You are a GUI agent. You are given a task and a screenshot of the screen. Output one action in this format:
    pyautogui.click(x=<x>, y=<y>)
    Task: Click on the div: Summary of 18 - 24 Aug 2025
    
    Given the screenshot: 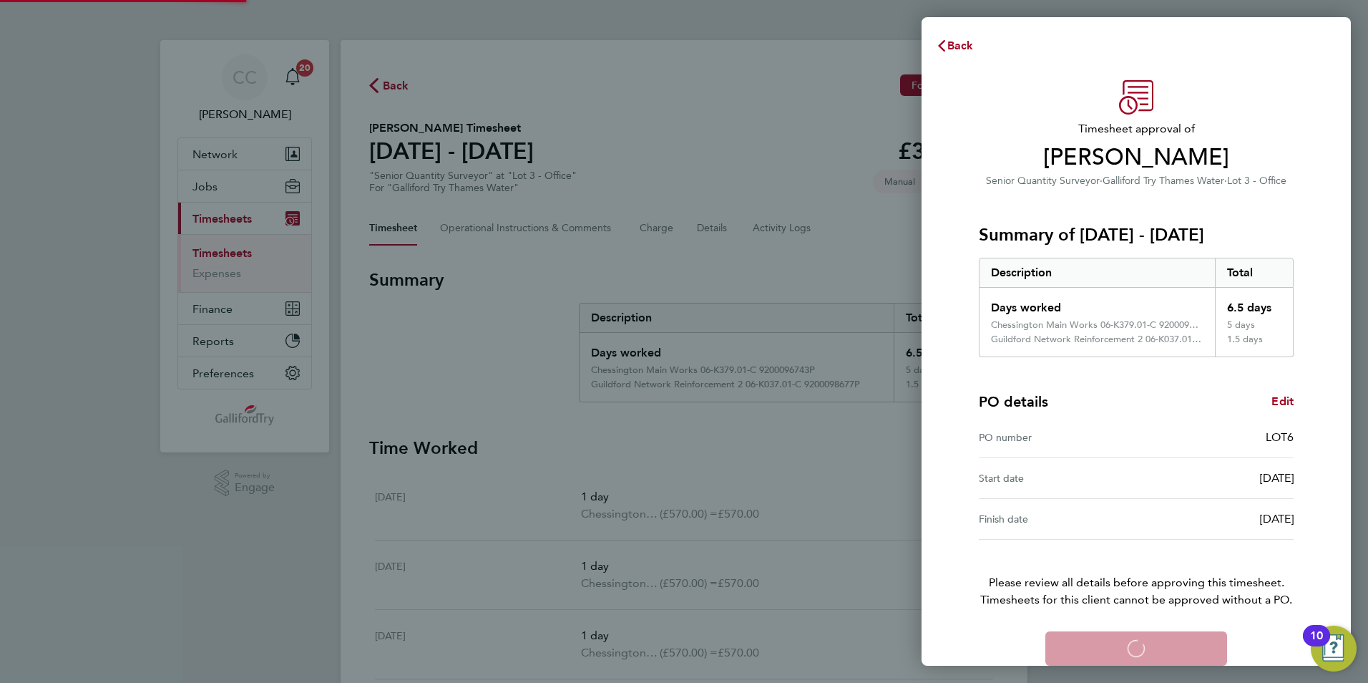 What is the action you would take?
    pyautogui.click(x=1136, y=307)
    